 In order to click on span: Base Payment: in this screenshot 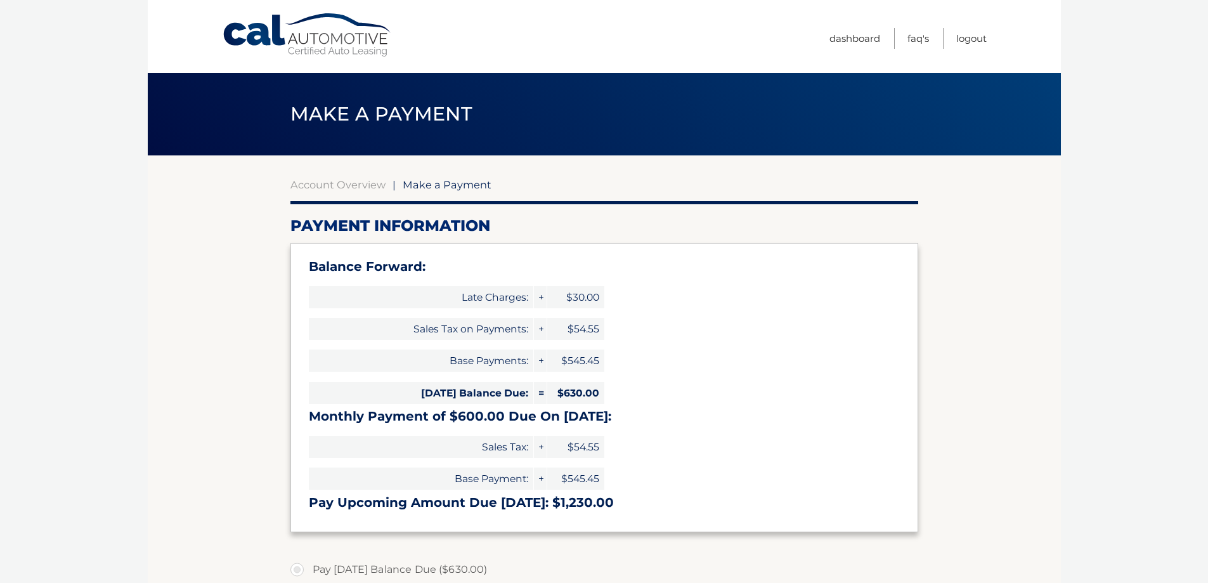, I will do `click(421, 478)`.